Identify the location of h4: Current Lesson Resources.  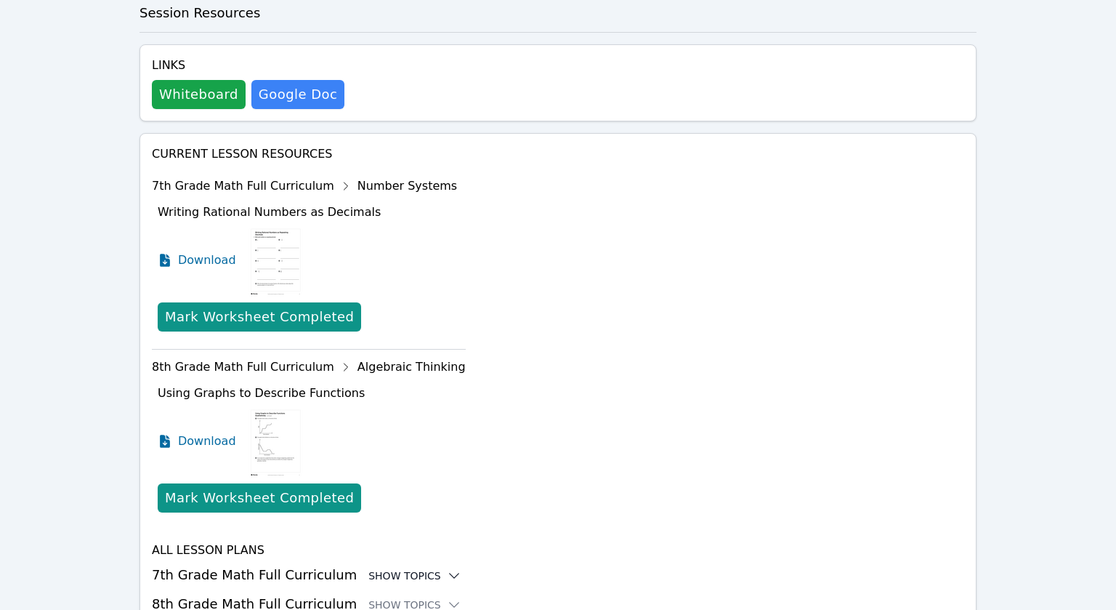
(558, 154).